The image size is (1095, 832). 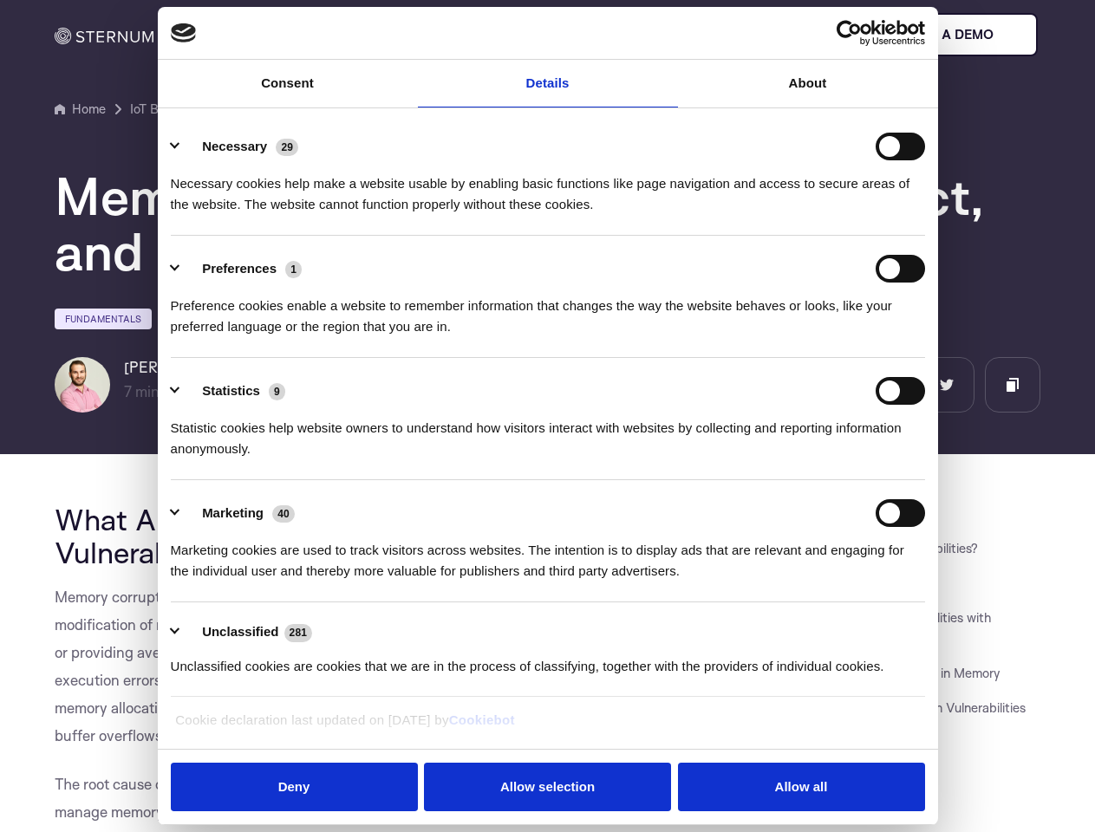 What do you see at coordinates (547, 224) in the screenshot?
I see `h1: Memory Corruption: Examples, Impact, and 4 Ways to Prevent It` at bounding box center [547, 224].